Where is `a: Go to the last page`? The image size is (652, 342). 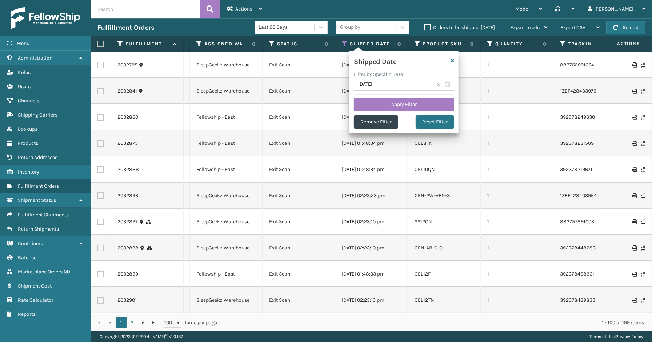 a: Go to the last page is located at coordinates (154, 323).